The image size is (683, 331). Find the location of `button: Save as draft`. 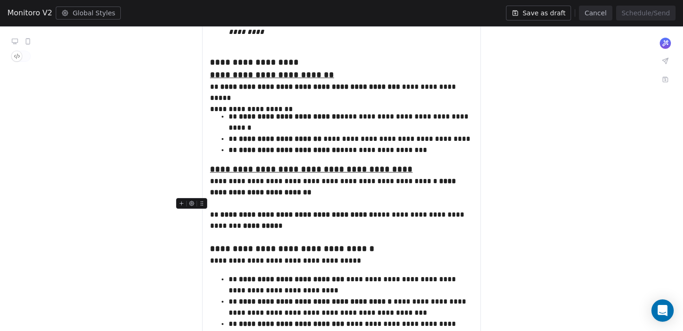

button: Save as draft is located at coordinates (538, 13).